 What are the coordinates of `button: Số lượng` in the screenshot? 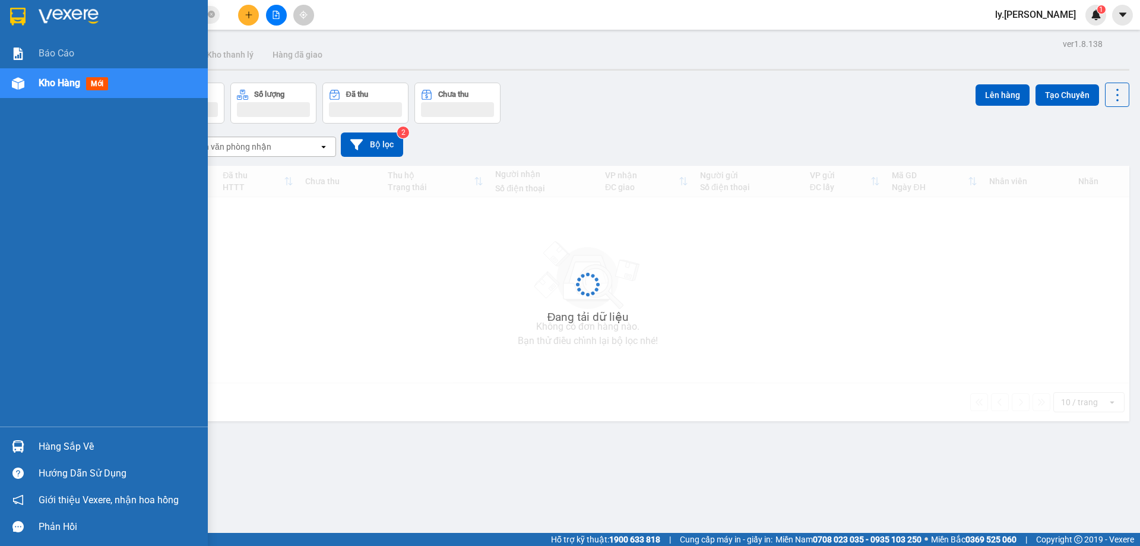 It's located at (273, 103).